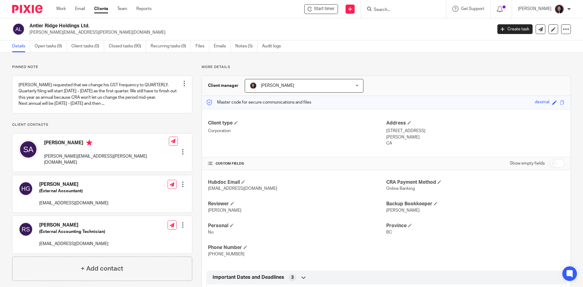 This screenshot has height=287, width=583. What do you see at coordinates (246, 46) in the screenshot?
I see `a: Notes (5)` at bounding box center [246, 46].